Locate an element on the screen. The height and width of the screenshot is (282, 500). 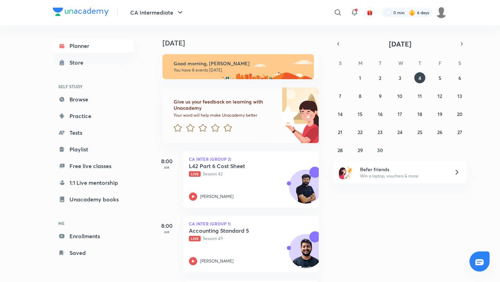
button: September 20, 2025 is located at coordinates (460, 114).